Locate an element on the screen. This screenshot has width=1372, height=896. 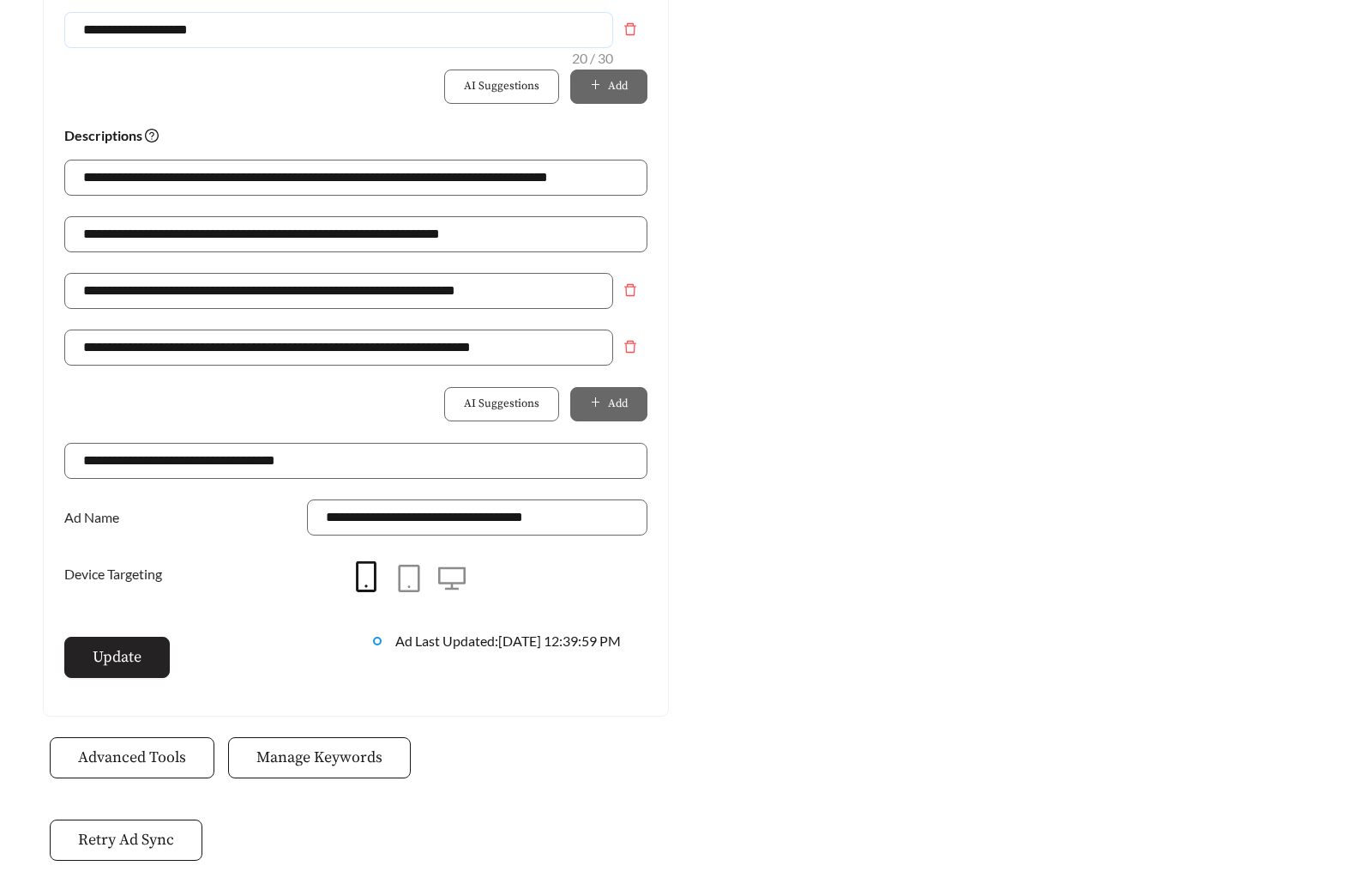
span: Manage Keywords is located at coordinates (319, 757).